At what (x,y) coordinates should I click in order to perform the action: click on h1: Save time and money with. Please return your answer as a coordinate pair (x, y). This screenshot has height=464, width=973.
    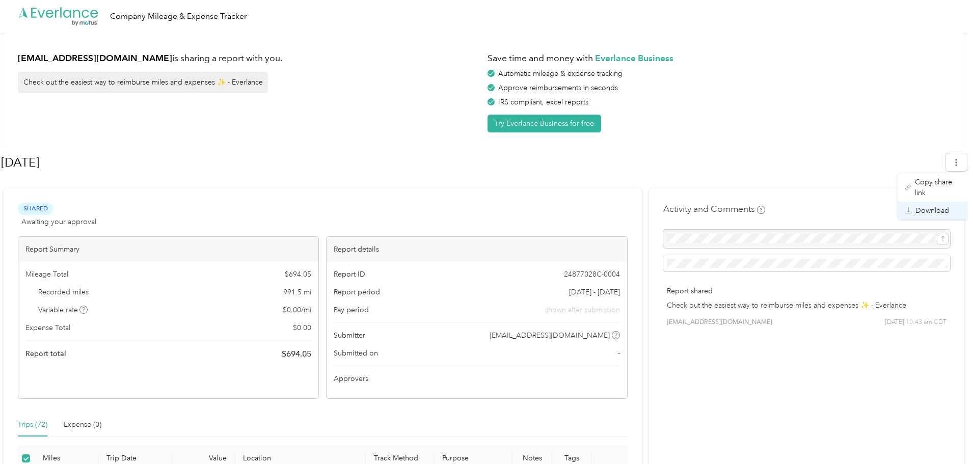
    Looking at the image, I should click on (719, 58).